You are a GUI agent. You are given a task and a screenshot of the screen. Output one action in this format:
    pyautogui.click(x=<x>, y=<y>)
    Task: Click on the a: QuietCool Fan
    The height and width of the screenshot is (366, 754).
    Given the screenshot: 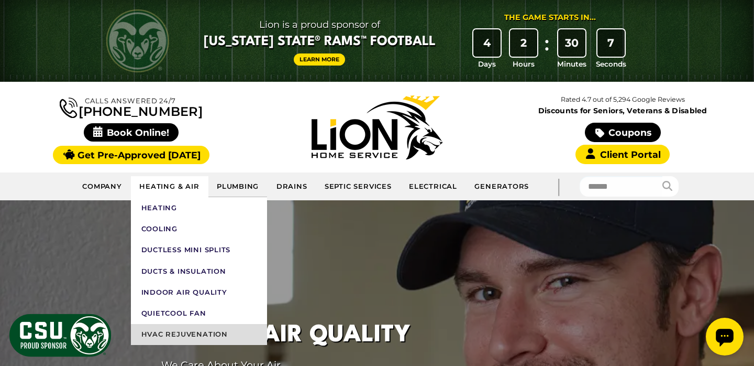 What is the action you would take?
    pyautogui.click(x=199, y=313)
    